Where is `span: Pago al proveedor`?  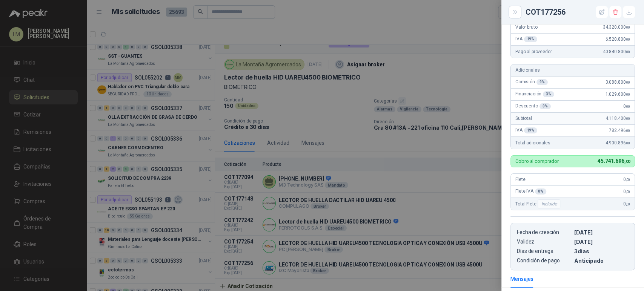 span: Pago al proveedor is located at coordinates (533, 52).